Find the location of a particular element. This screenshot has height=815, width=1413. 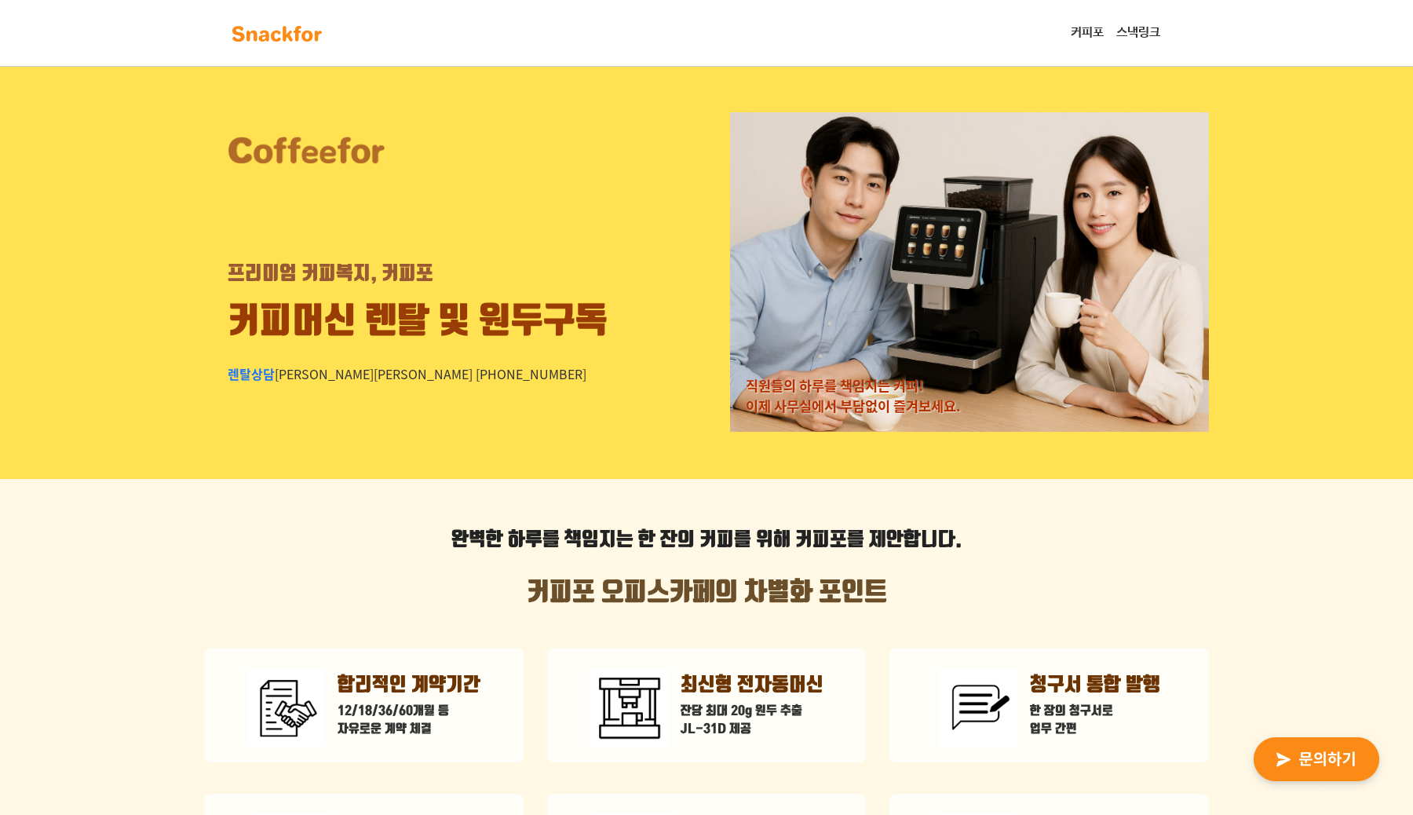

p: 잔당 최대 20g 원두 추출 JL-31D 제공 is located at coordinates (752, 721).